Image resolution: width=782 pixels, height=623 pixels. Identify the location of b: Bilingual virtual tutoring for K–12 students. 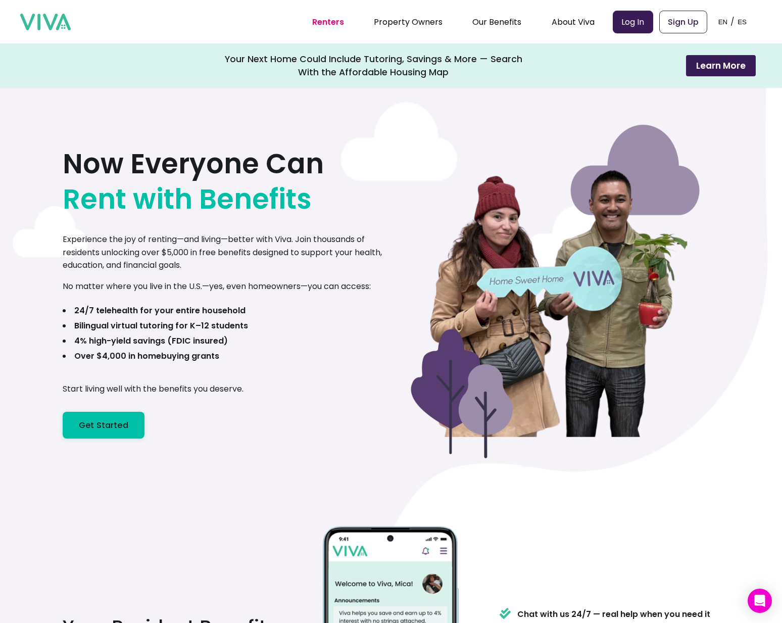
(161, 325).